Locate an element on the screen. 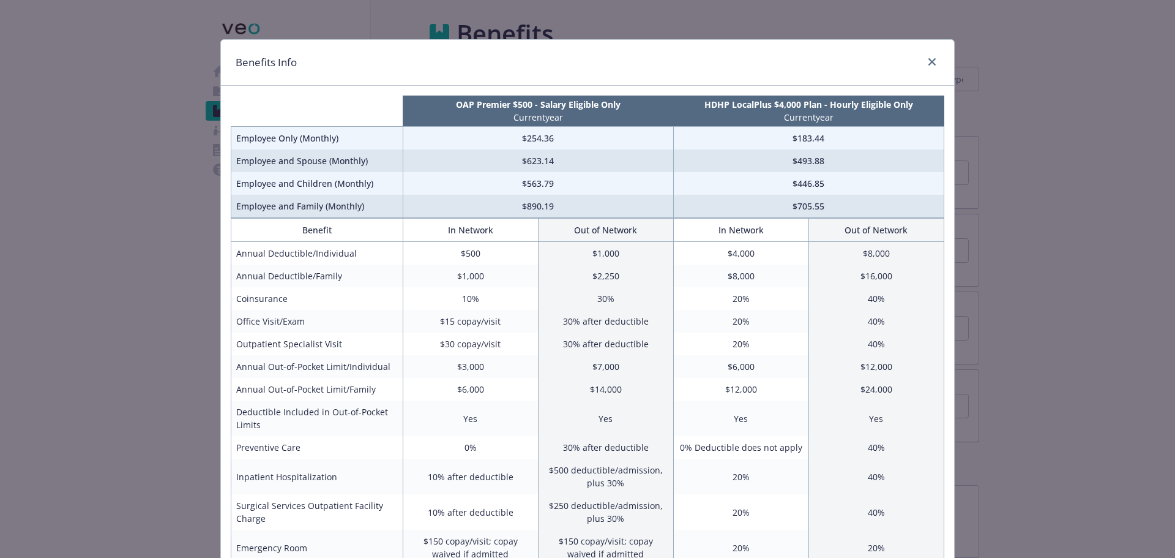 This screenshot has height=558, width=1175. td: Annual Deductible/Individual is located at coordinates (317, 253).